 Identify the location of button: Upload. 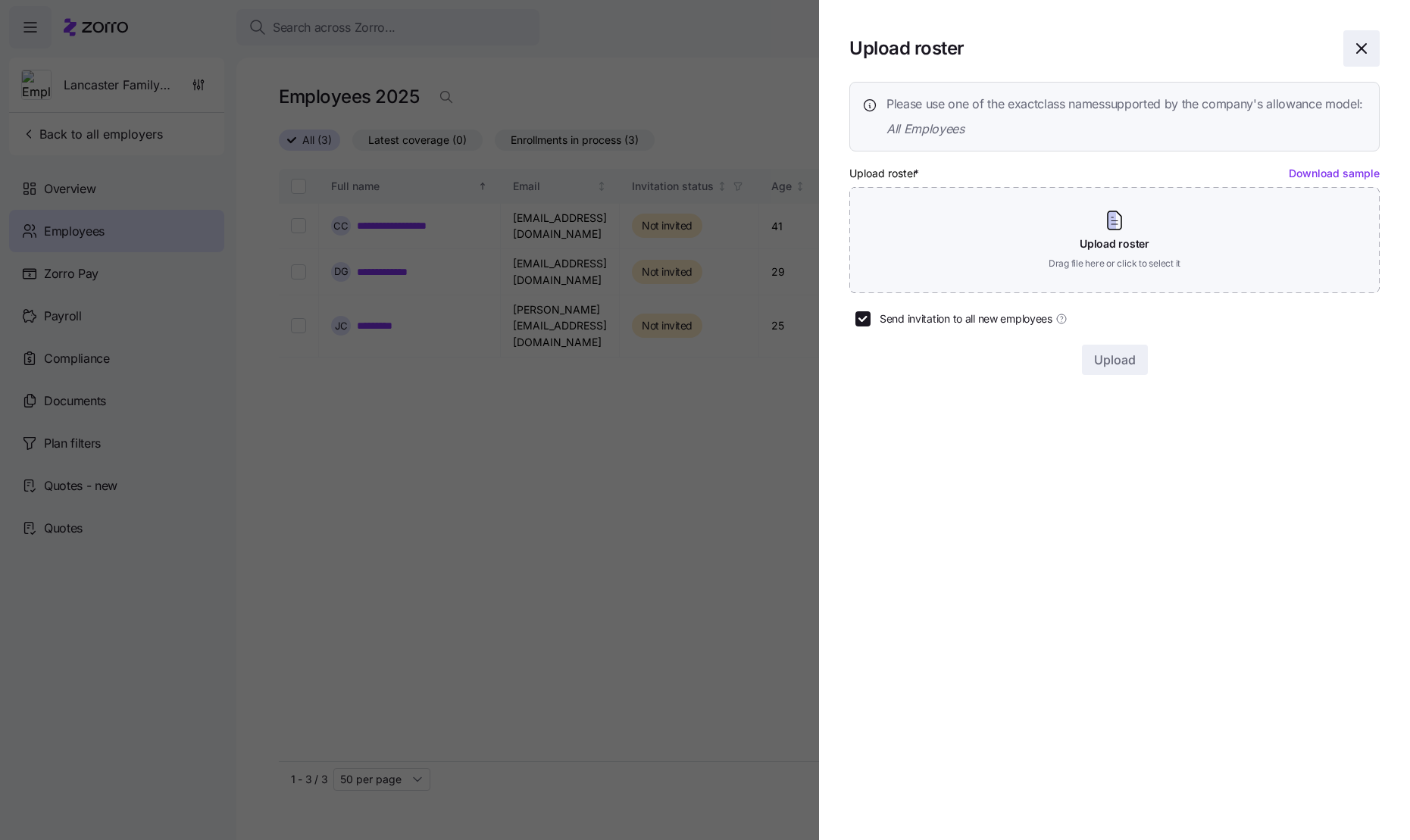
(1115, 360).